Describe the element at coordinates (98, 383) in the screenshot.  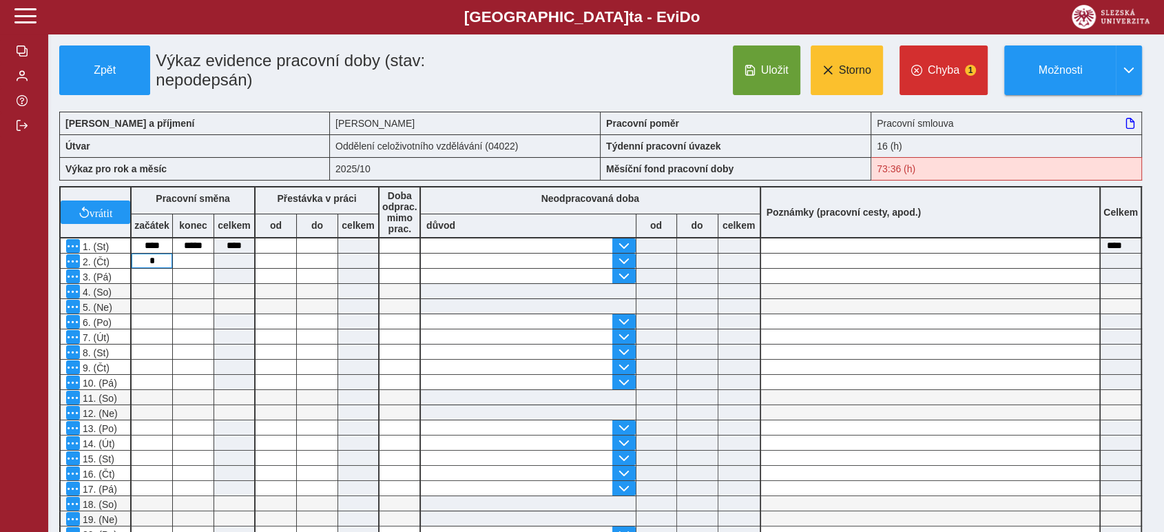
I see `span: 10. (Pá)` at that location.